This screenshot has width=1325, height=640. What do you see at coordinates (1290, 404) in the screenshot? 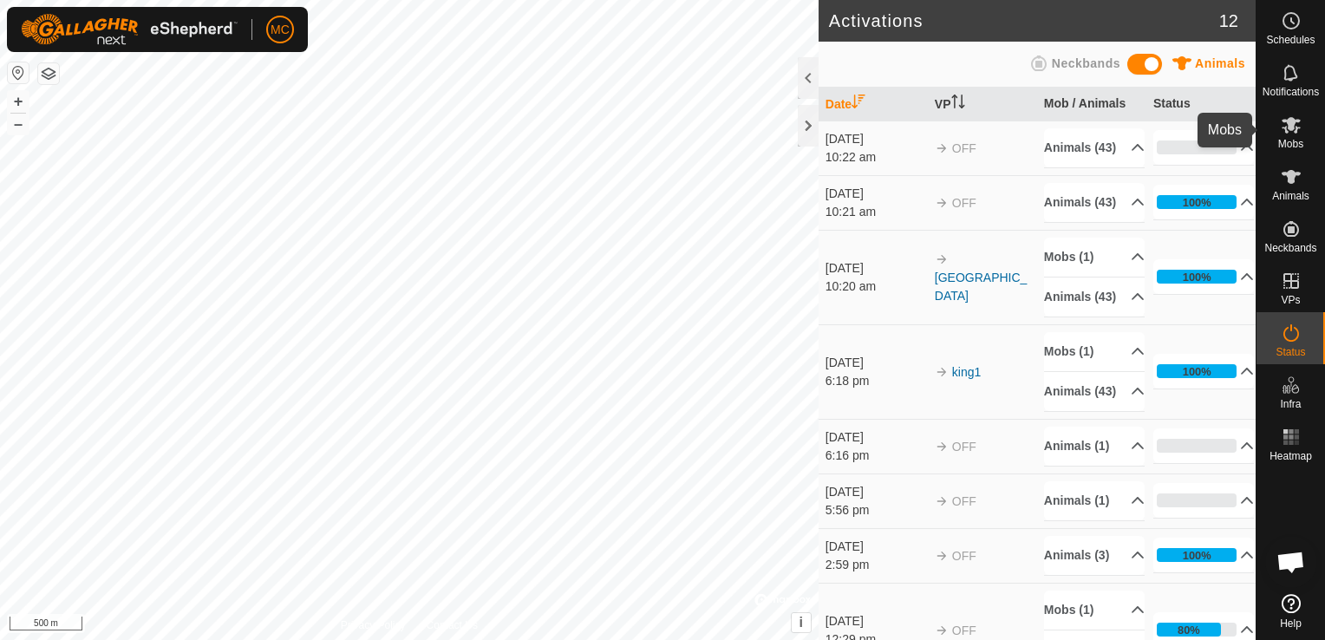
I see `span: Infra` at bounding box center [1290, 404].